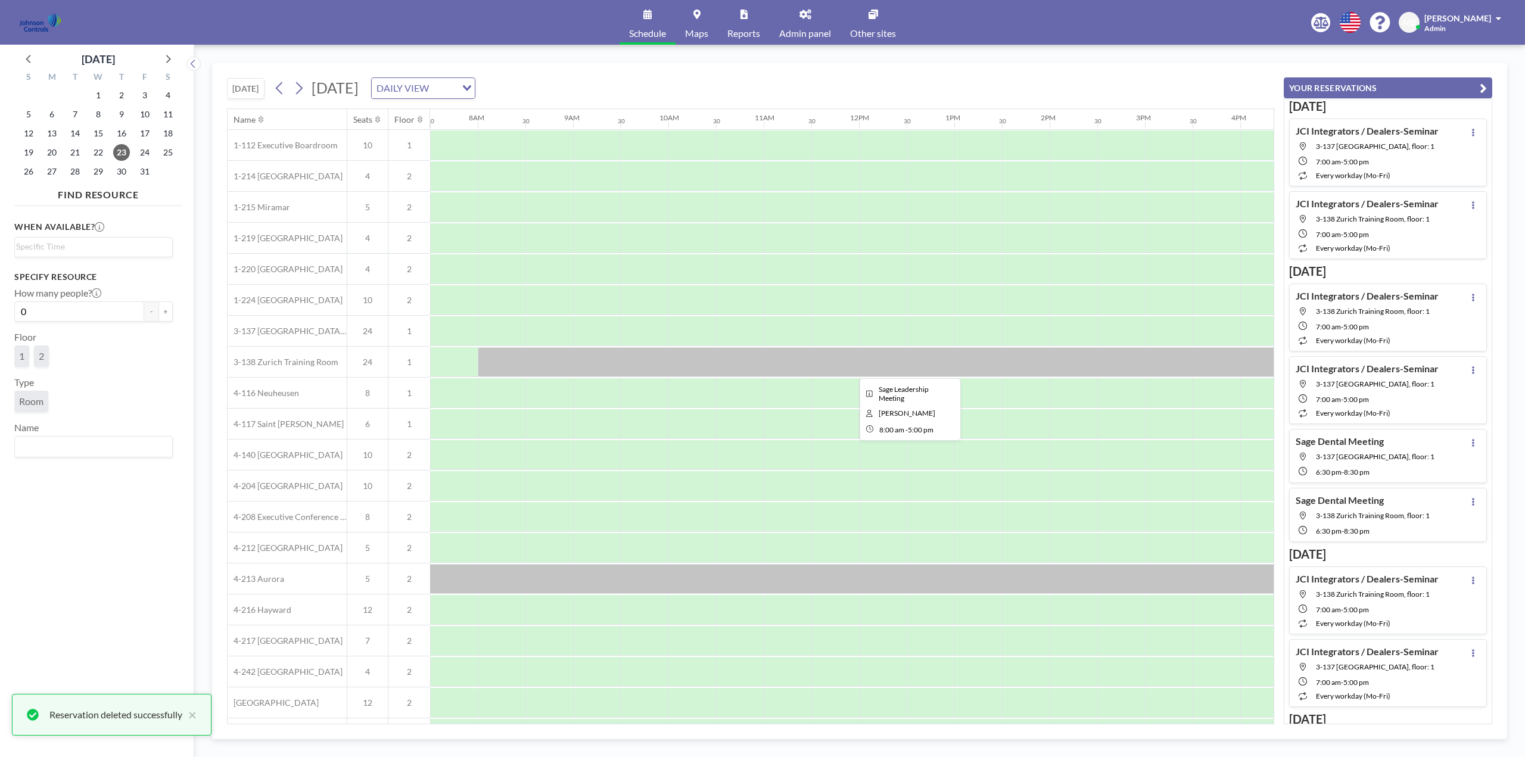 Image resolution: width=1525 pixels, height=757 pixels. What do you see at coordinates (1388, 88) in the screenshot?
I see `button: YOUR RESERVATIONS` at bounding box center [1388, 88].